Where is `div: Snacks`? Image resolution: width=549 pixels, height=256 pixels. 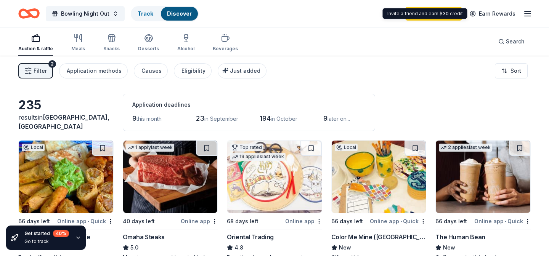
div: Snacks is located at coordinates (111, 49).